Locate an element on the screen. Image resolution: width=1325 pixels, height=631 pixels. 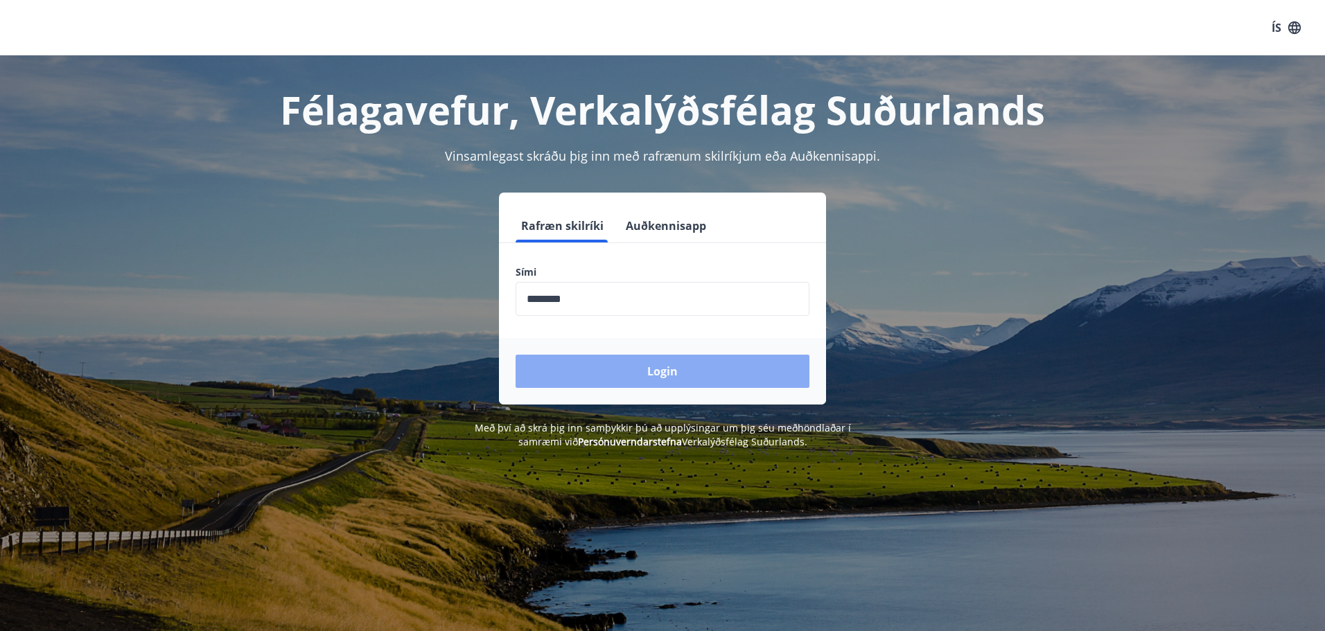
button: ÍS is located at coordinates (1286, 28).